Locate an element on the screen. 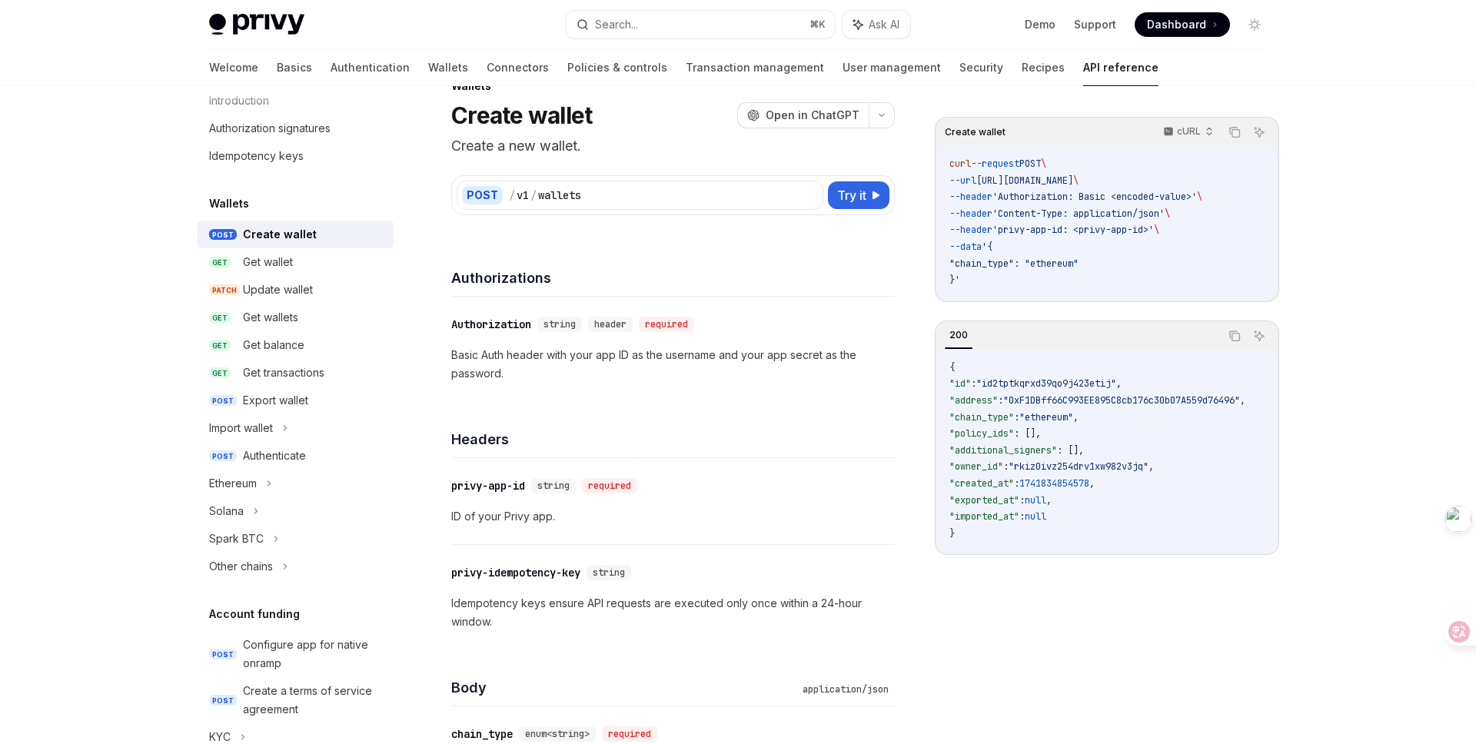 The image size is (1476, 744). span: "exported_at" is located at coordinates (984, 500).